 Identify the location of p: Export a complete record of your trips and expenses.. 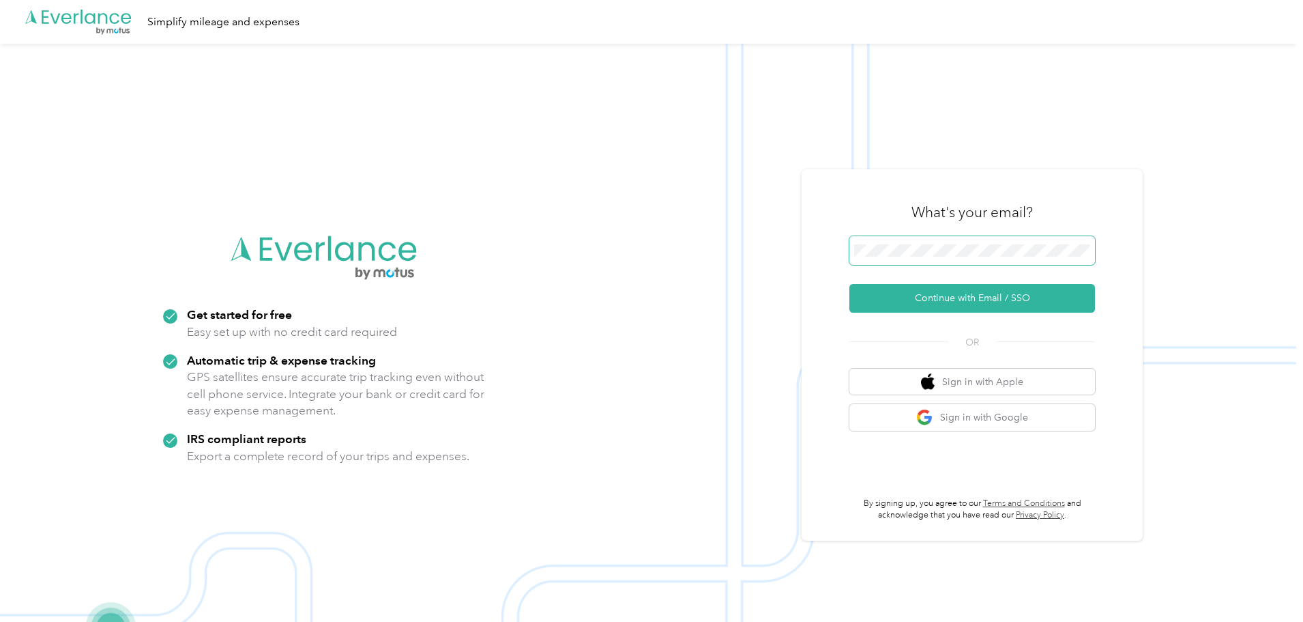
(328, 456).